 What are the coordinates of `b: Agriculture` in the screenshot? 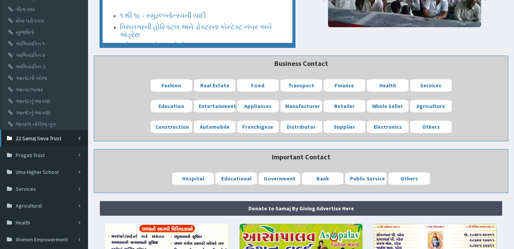 It's located at (431, 106).